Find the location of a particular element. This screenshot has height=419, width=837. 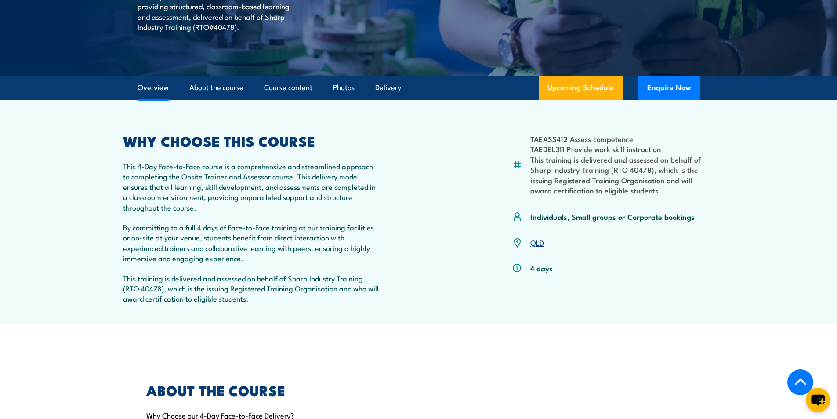

a: Upcoming Schedule is located at coordinates (580, 88).